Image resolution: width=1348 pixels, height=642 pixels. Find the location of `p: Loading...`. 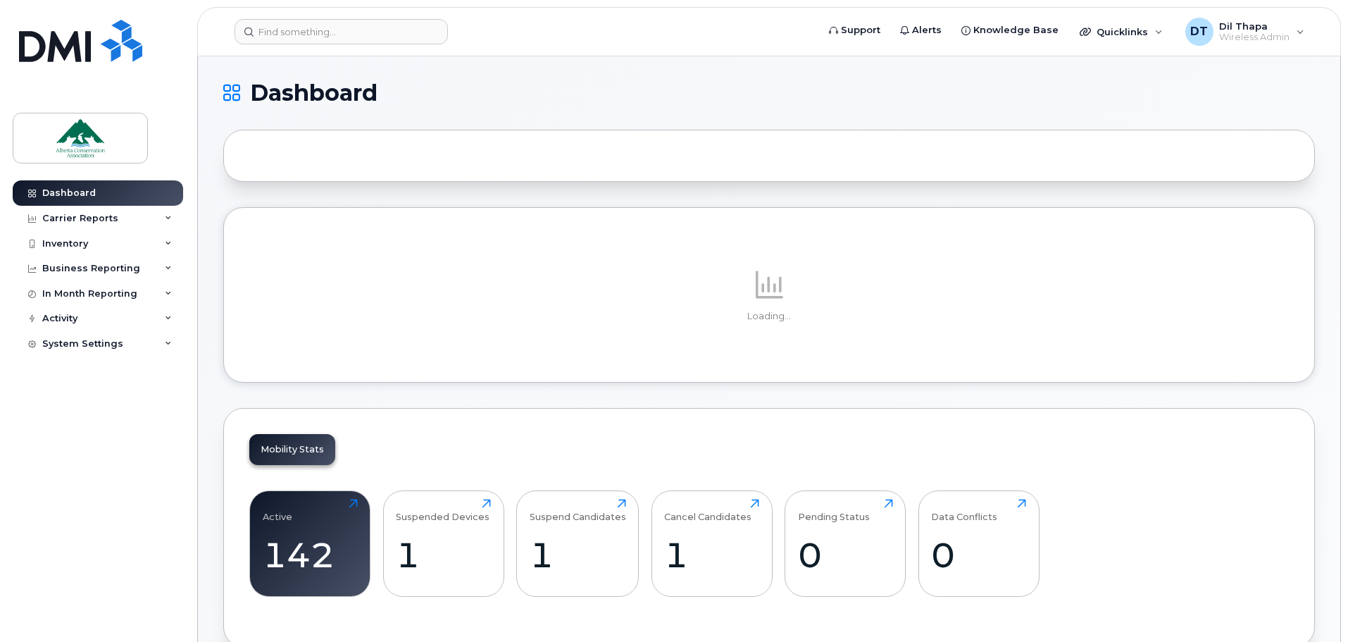

p: Loading... is located at coordinates (769, 316).